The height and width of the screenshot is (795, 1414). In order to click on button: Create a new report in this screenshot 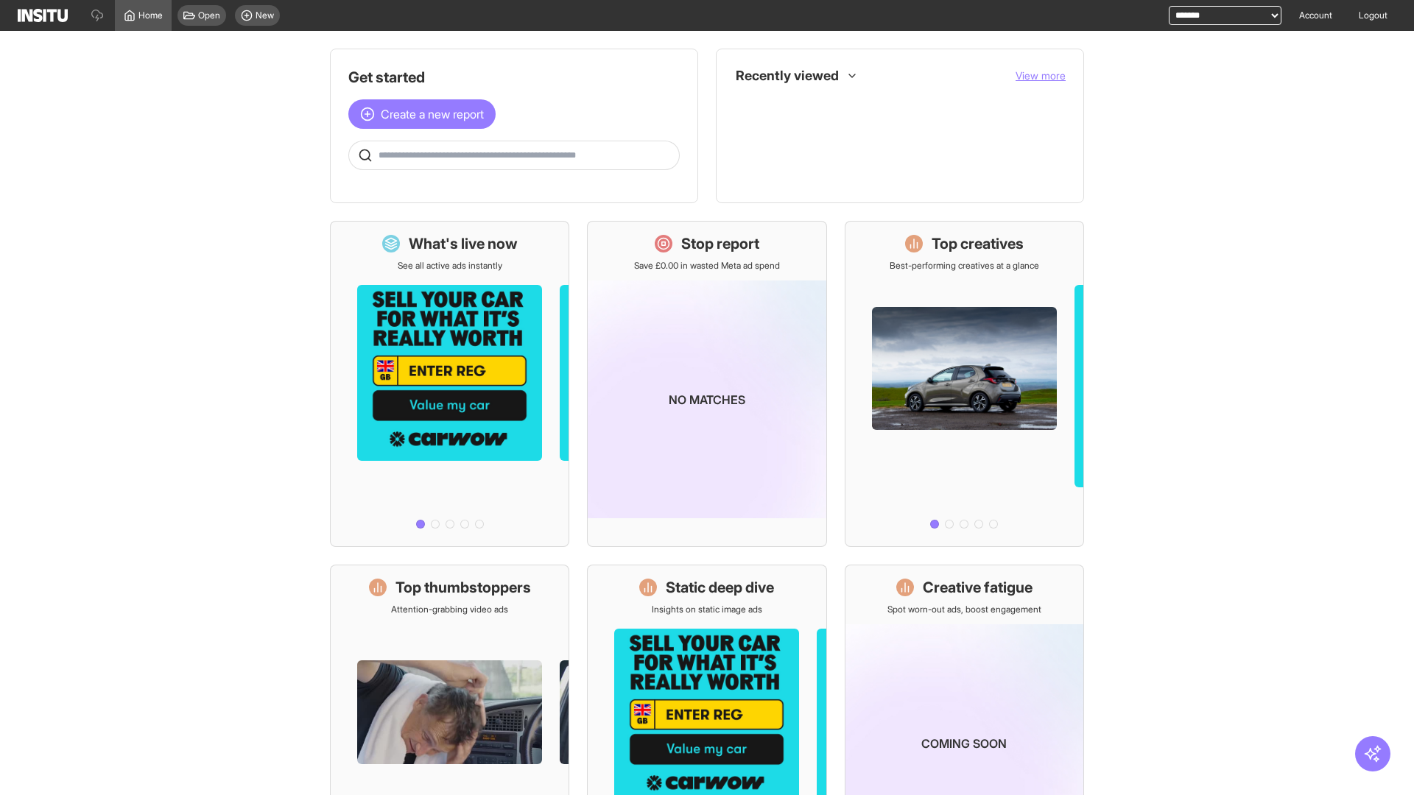, I will do `click(422, 114)`.